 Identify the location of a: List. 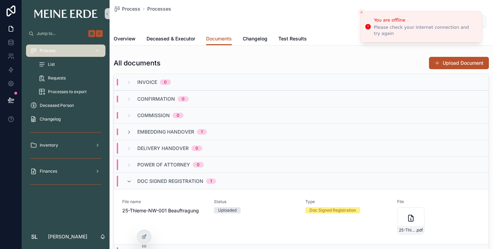
(70, 64).